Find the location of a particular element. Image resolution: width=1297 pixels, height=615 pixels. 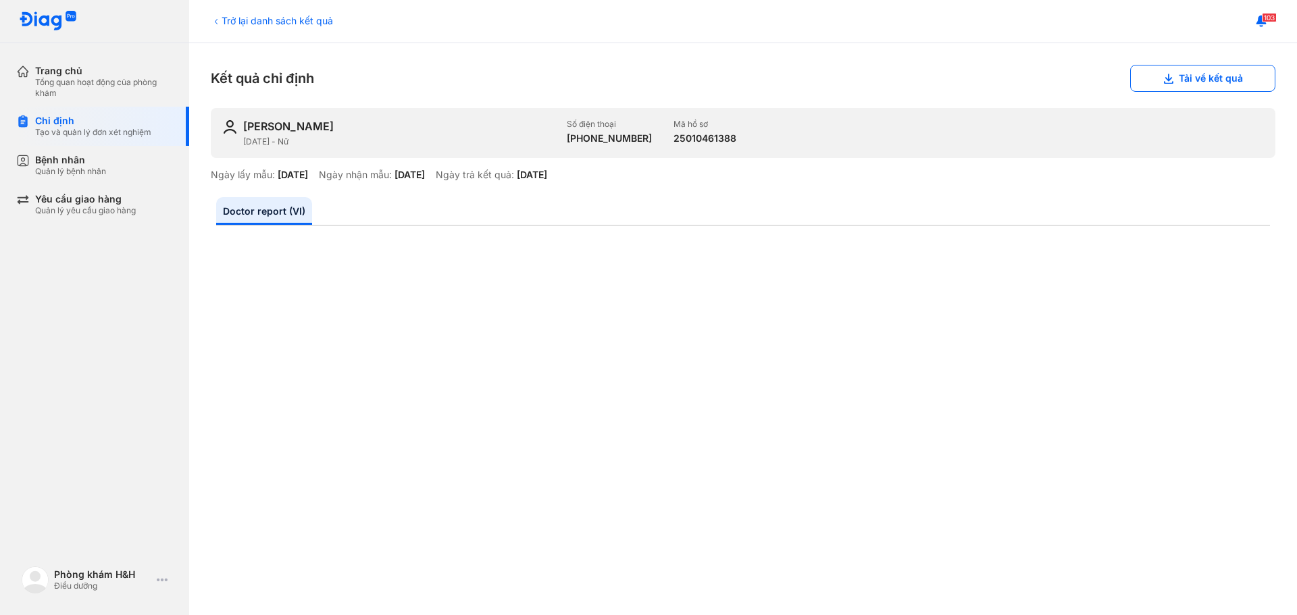

div: Chỉ định is located at coordinates (93, 121).